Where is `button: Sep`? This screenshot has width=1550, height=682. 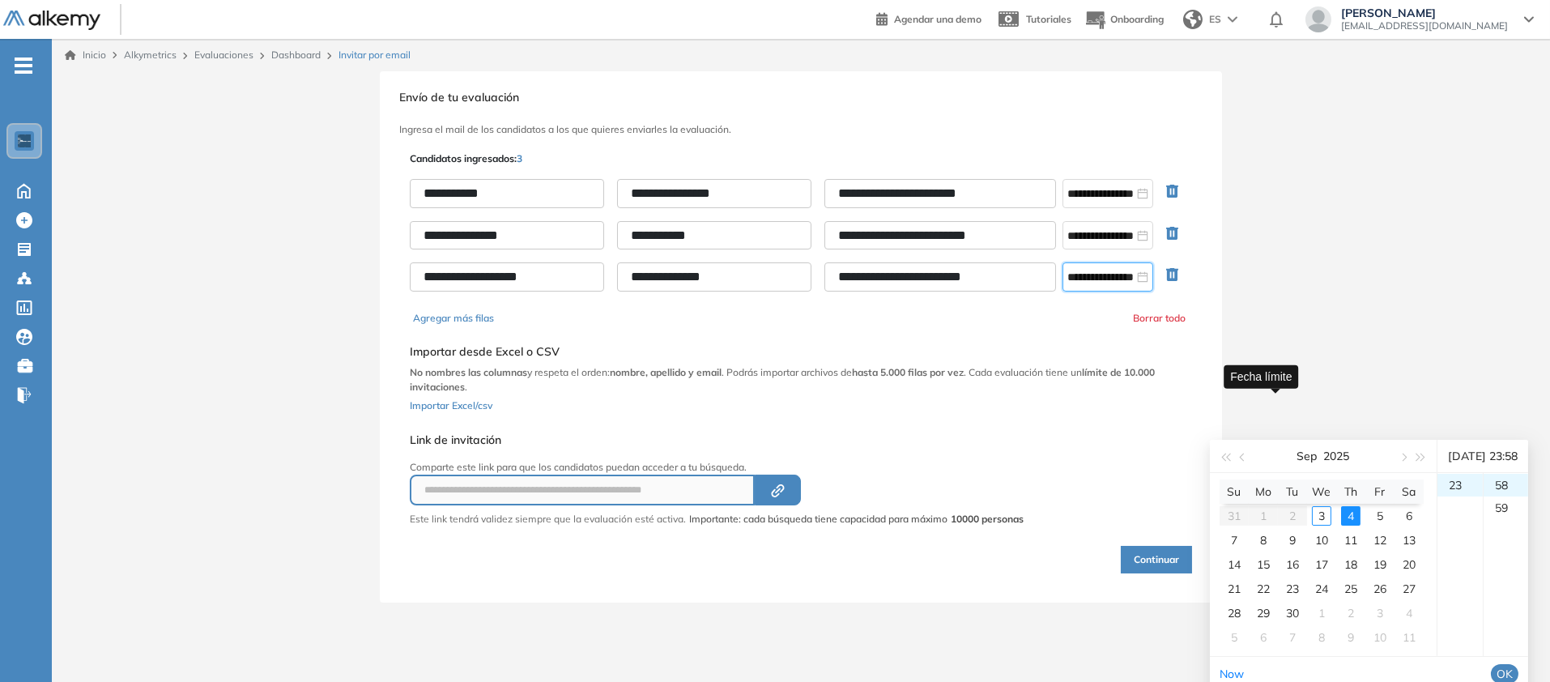 button: Sep is located at coordinates (1307, 456).